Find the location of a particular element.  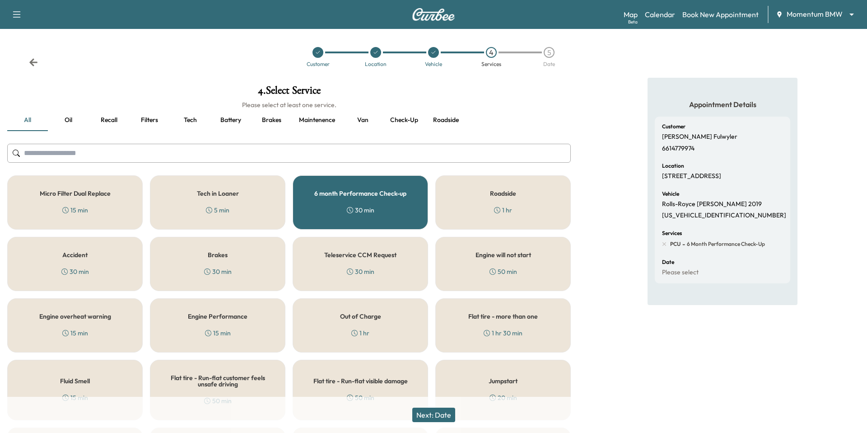

button: all is located at coordinates (28, 120).